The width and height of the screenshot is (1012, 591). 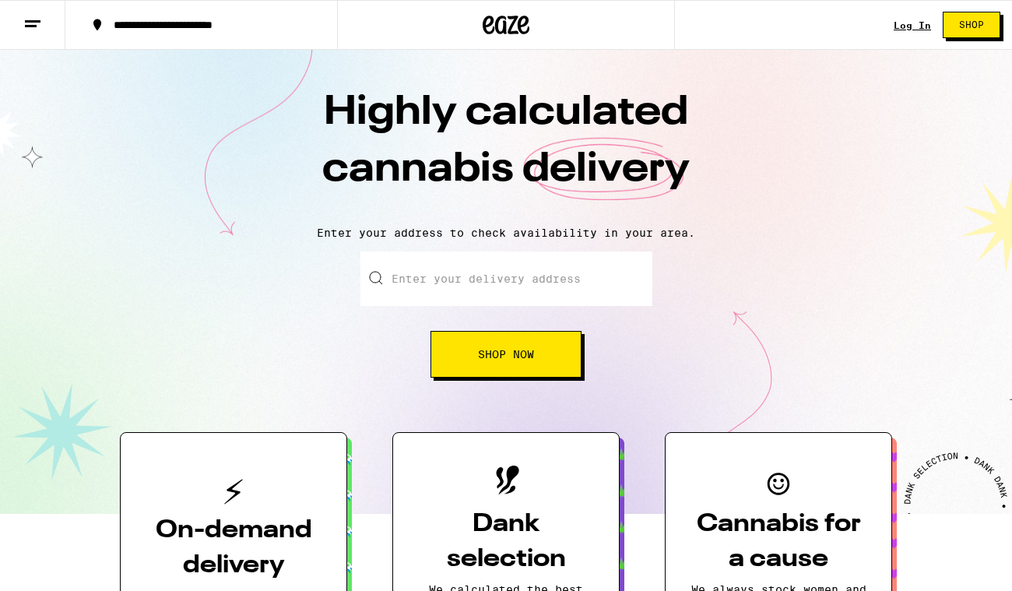 I want to click on h3: Dank selection, so click(x=506, y=542).